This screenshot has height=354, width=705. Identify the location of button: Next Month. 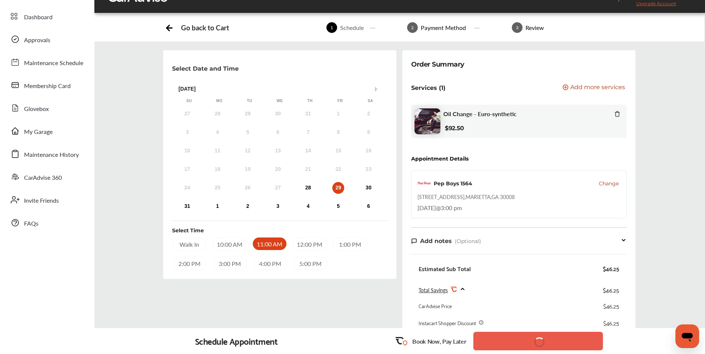
(377, 89).